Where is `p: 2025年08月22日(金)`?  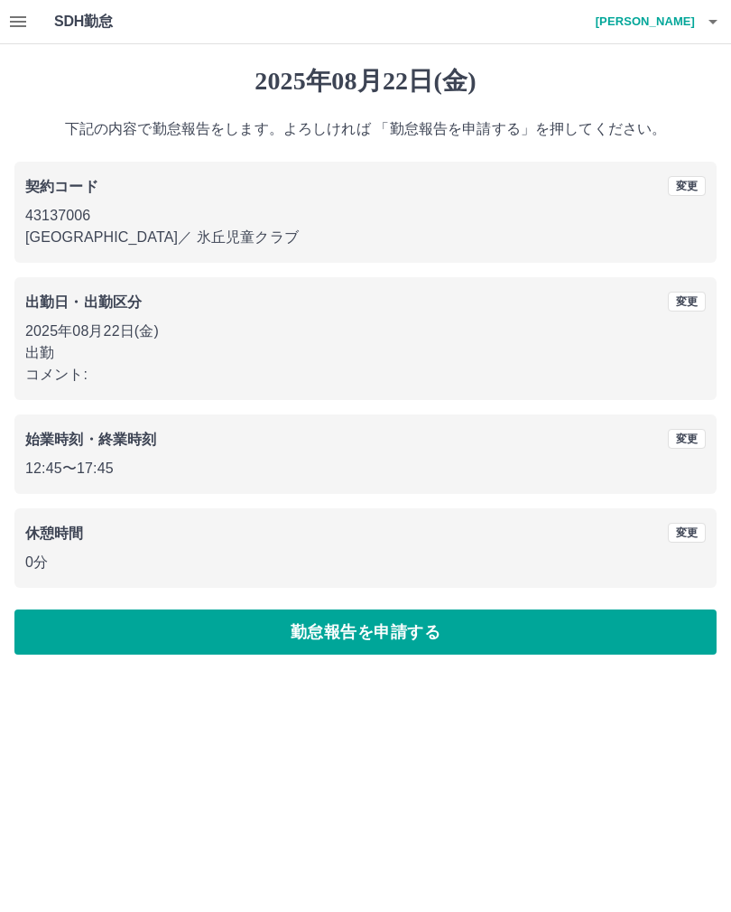
p: 2025年08月22日(金) is located at coordinates (366, 331).